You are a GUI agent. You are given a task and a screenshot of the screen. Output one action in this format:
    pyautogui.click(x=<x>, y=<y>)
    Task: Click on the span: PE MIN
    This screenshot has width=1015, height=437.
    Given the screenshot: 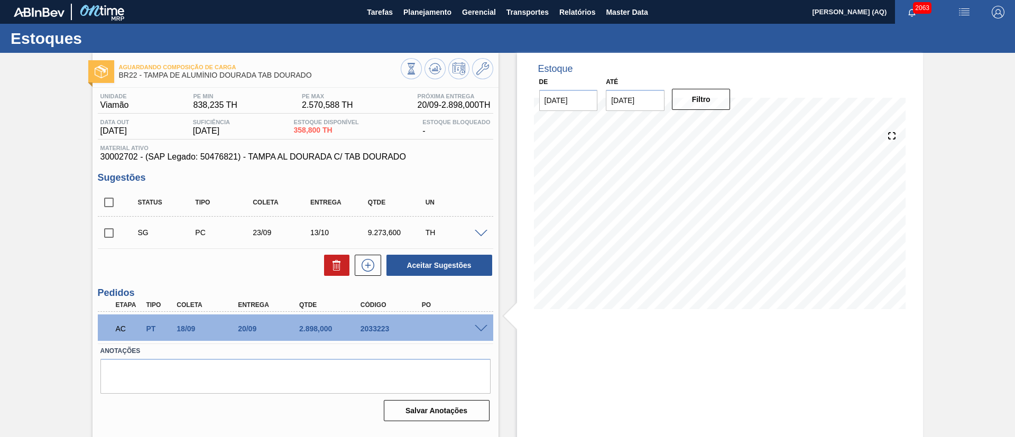 What is the action you would take?
    pyautogui.click(x=215, y=96)
    